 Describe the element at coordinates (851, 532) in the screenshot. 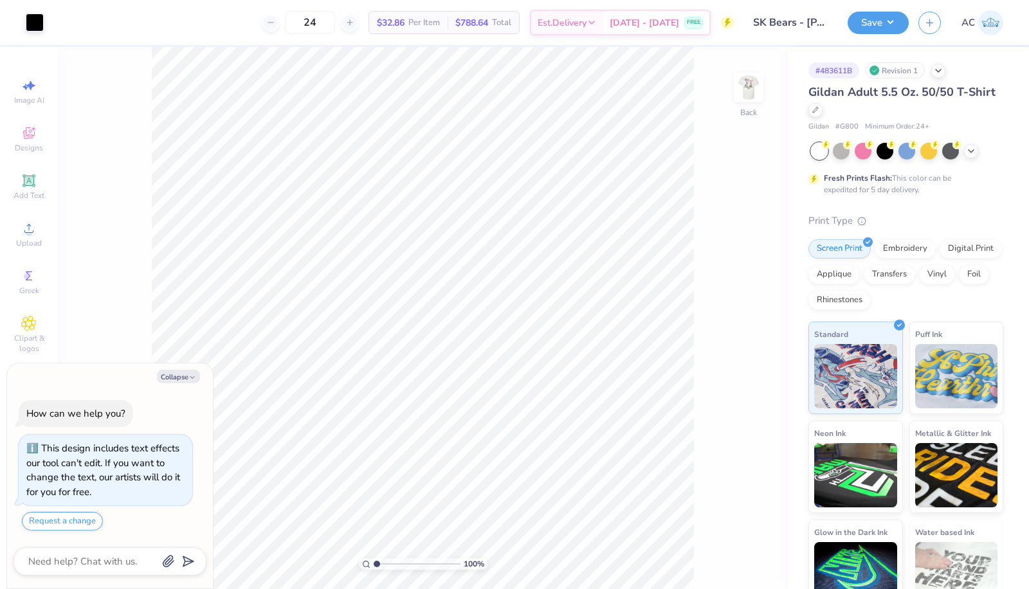

I see `span: Glow in the Dark Ink` at that location.